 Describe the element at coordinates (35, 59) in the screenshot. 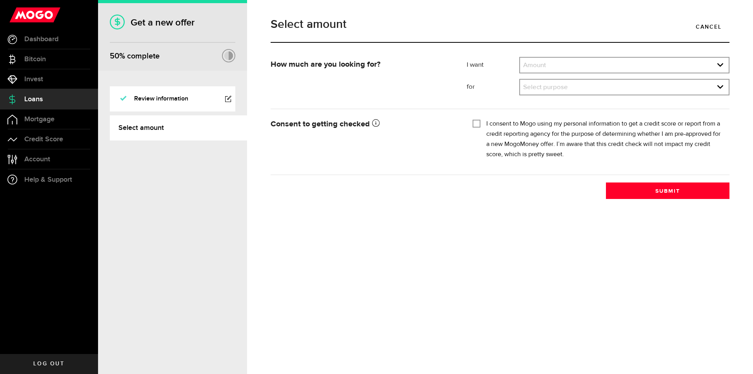

I see `span: Bitcoin` at that location.